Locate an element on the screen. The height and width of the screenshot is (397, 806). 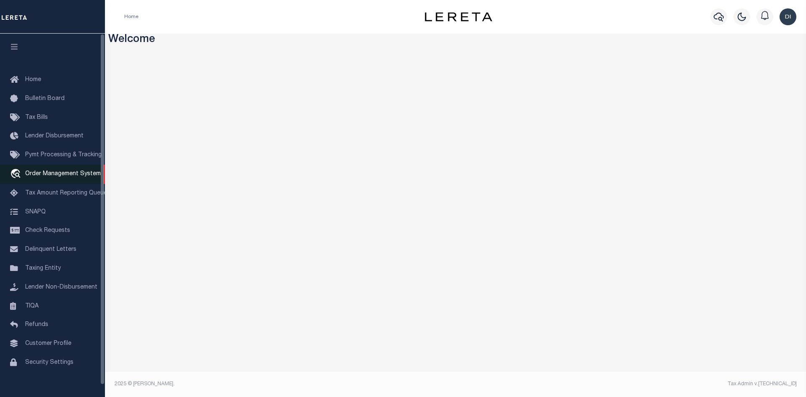
span: Delinquent Letters is located at coordinates (51, 249).